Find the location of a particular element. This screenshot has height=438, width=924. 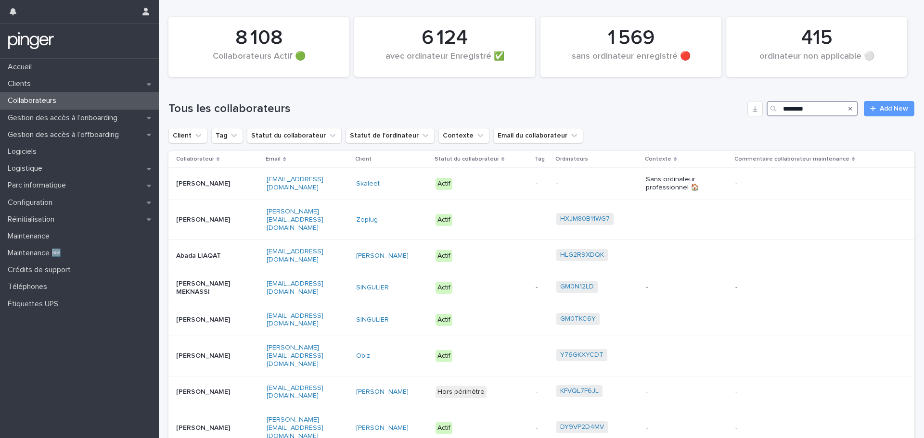

p: Logistique is located at coordinates (27, 168).